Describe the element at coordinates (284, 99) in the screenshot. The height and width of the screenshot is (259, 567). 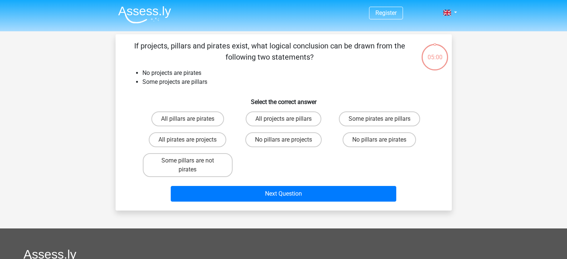
I see `h6: Select the correct answer` at that location.